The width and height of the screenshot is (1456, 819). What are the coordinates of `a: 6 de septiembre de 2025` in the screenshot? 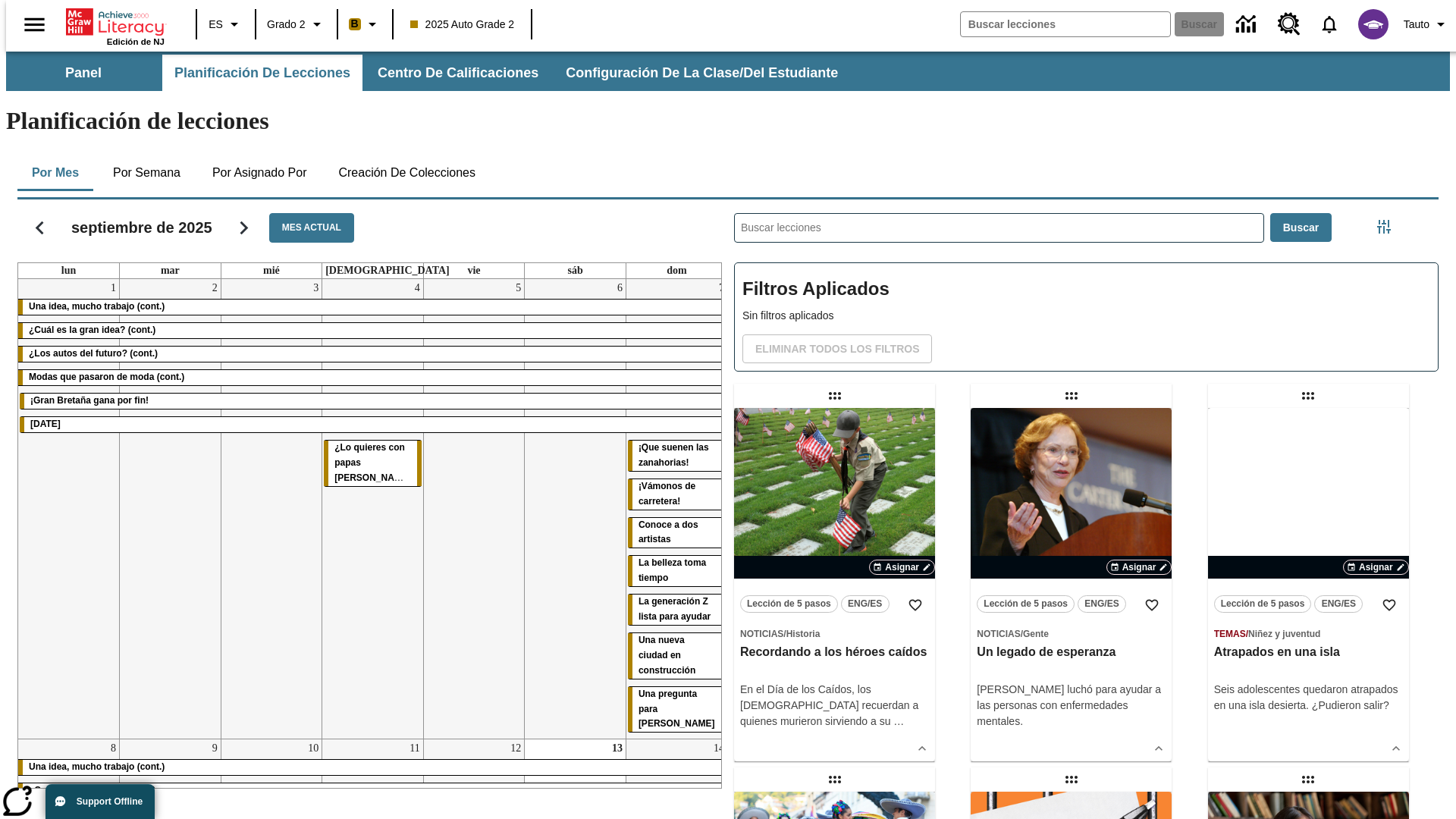 It's located at (619, 288).